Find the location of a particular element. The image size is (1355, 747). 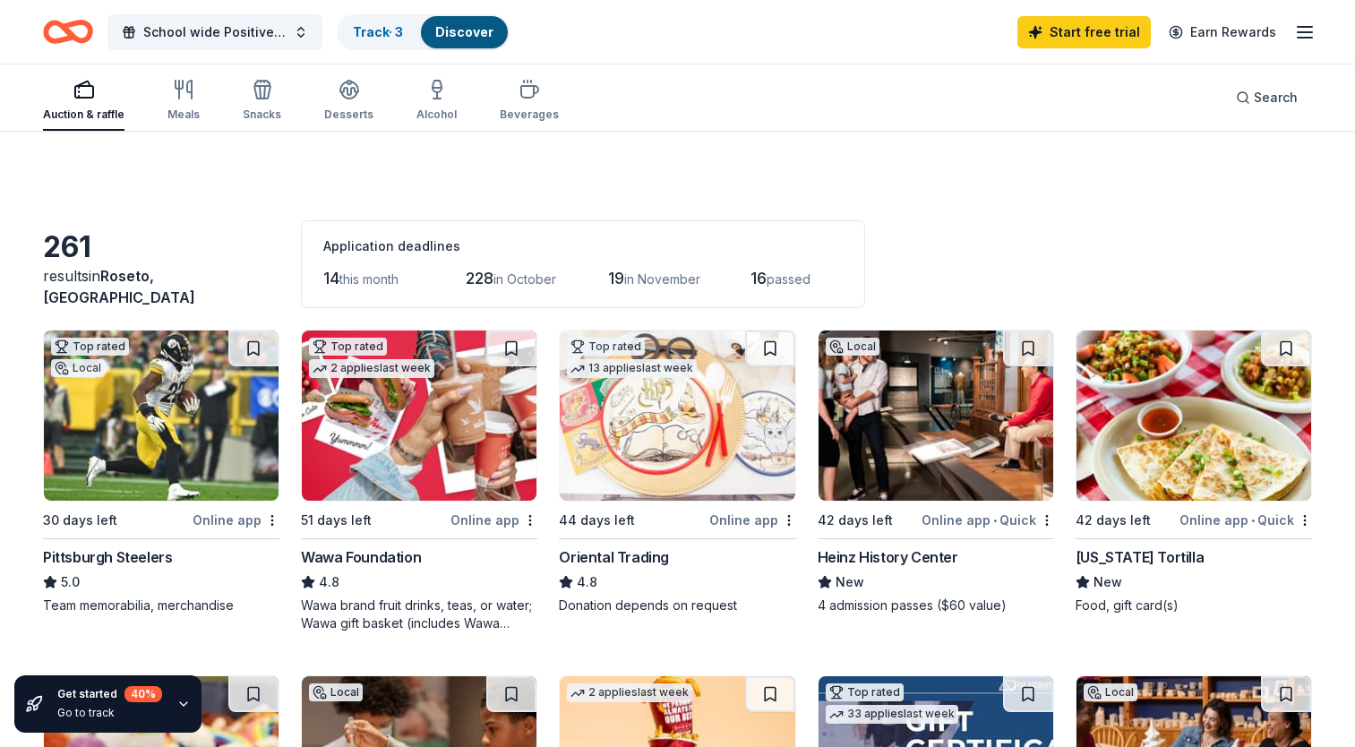

button: Desserts is located at coordinates (348, 101).